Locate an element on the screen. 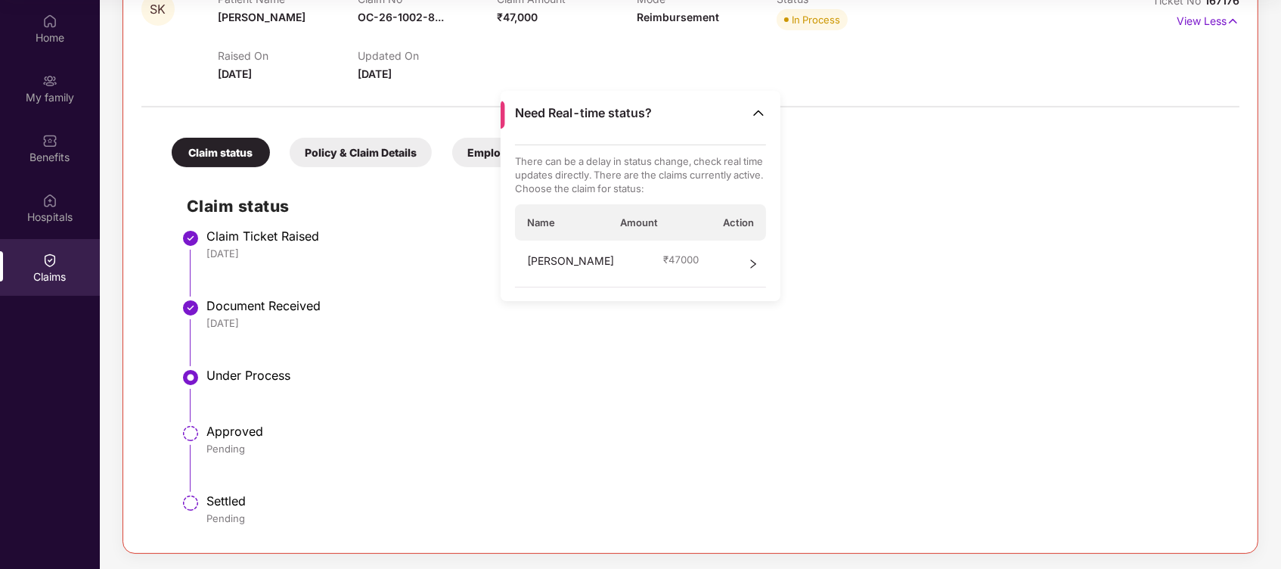  img: svg+xml;base64,PHN2ZyBpZD0iSG9tZSIgeG1sbnM9Imh0dHA6Ly93d3cudzMub3JnLzIwMDAvc3ZnIiB3aWR0aD0iMjAiIG... is located at coordinates (50, 21).